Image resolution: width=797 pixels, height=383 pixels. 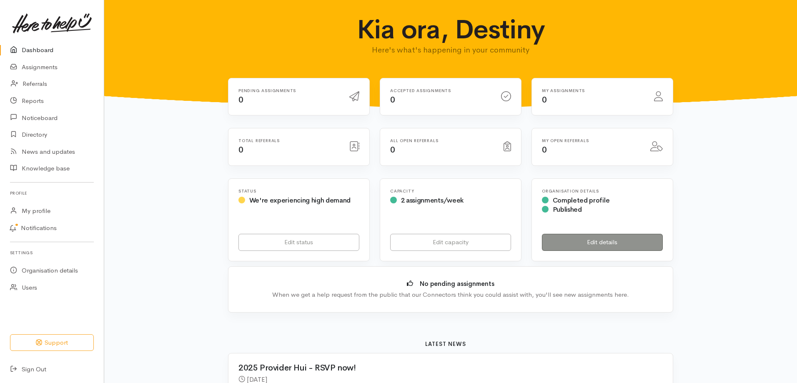 I want to click on span: 2 assignments/week, so click(x=432, y=200).